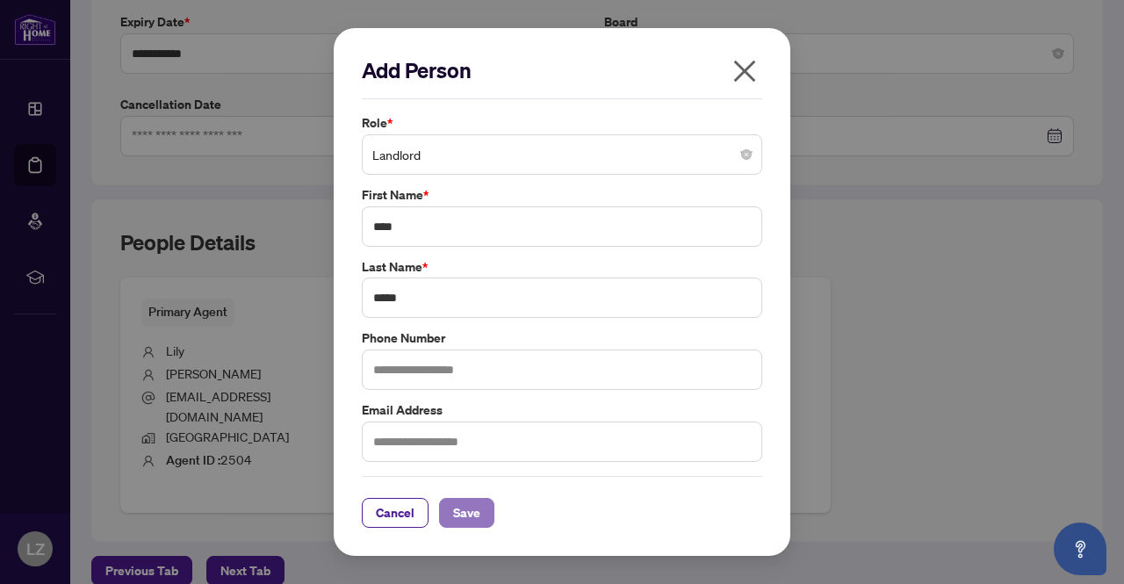  Describe the element at coordinates (562, 70) in the screenshot. I see `h2: Add Person` at that location.